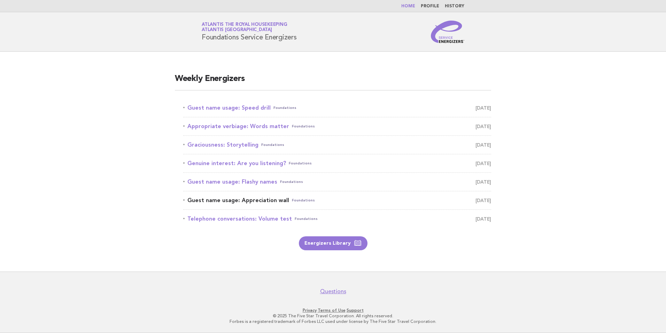 Image resolution: width=666 pixels, height=333 pixels. I want to click on a: Profile, so click(430, 6).